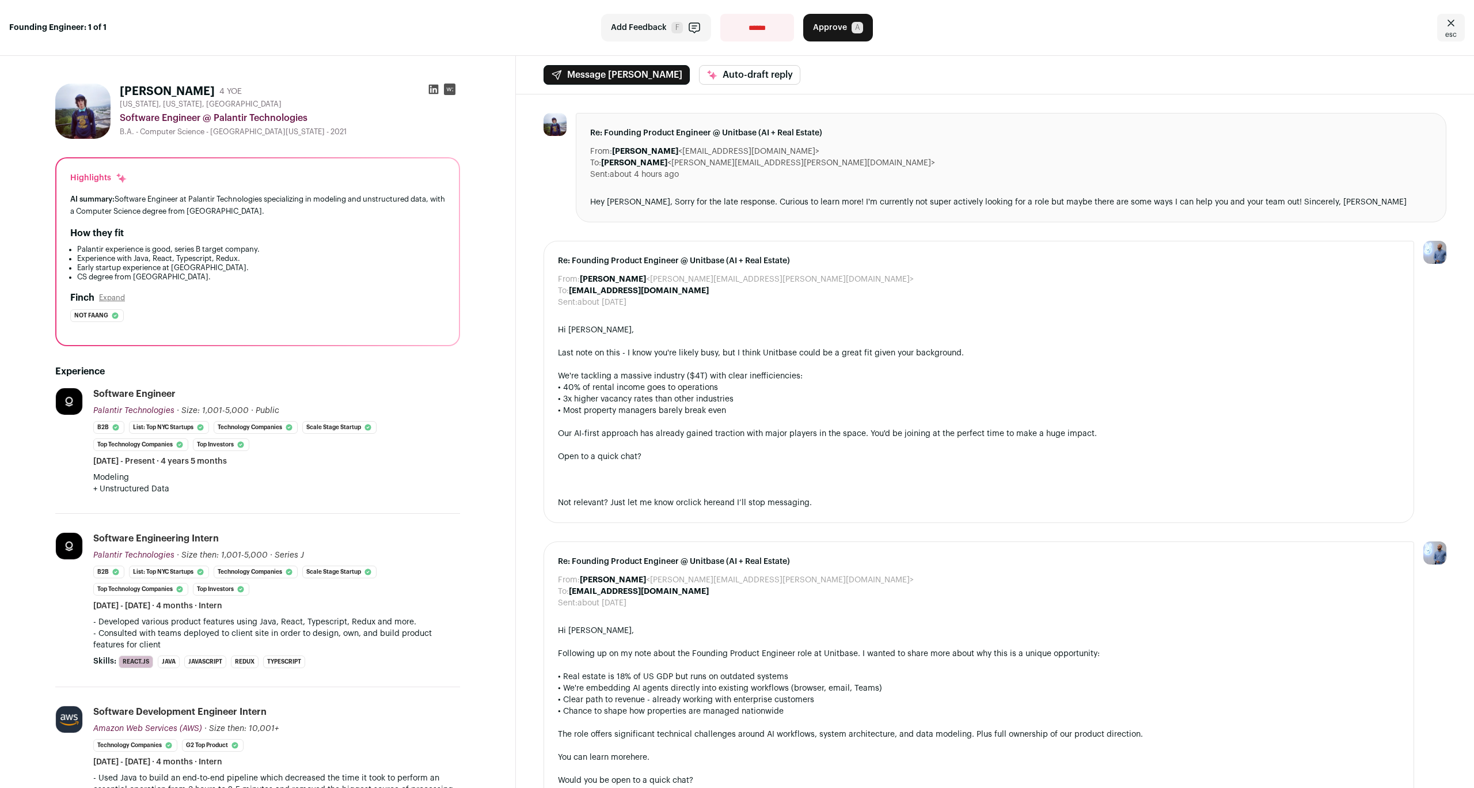 This screenshot has width=1474, height=788. I want to click on li: Java, so click(169, 662).